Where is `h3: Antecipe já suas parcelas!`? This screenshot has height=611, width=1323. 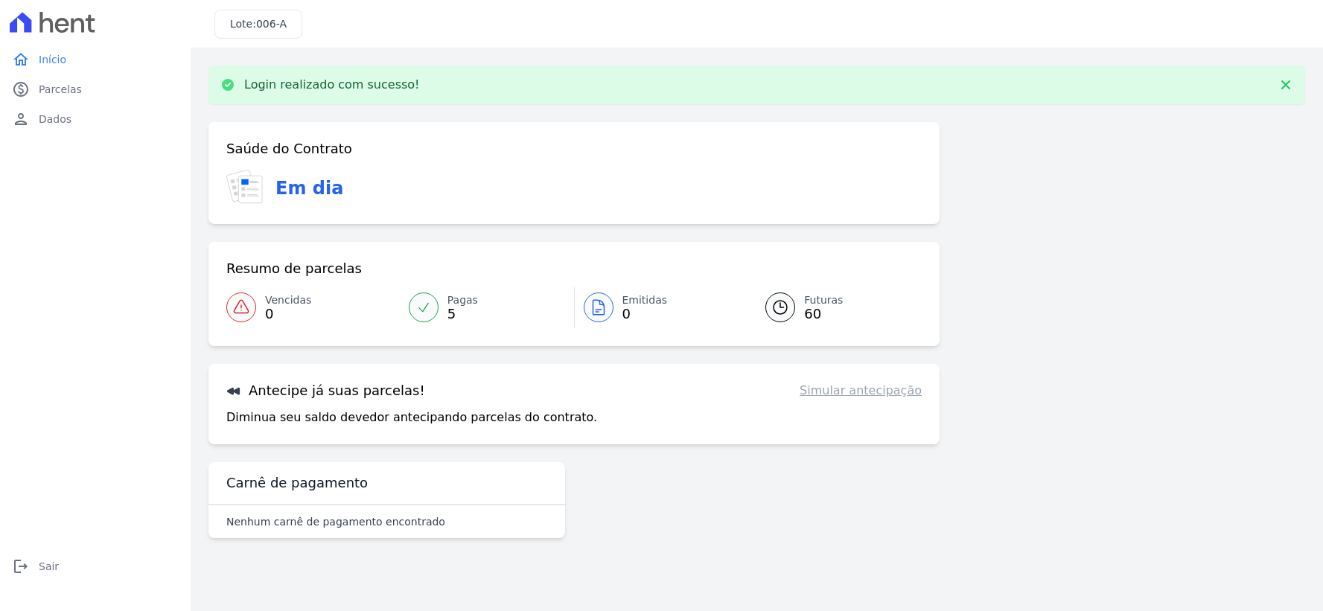
h3: Antecipe já suas parcelas! is located at coordinates (325, 391).